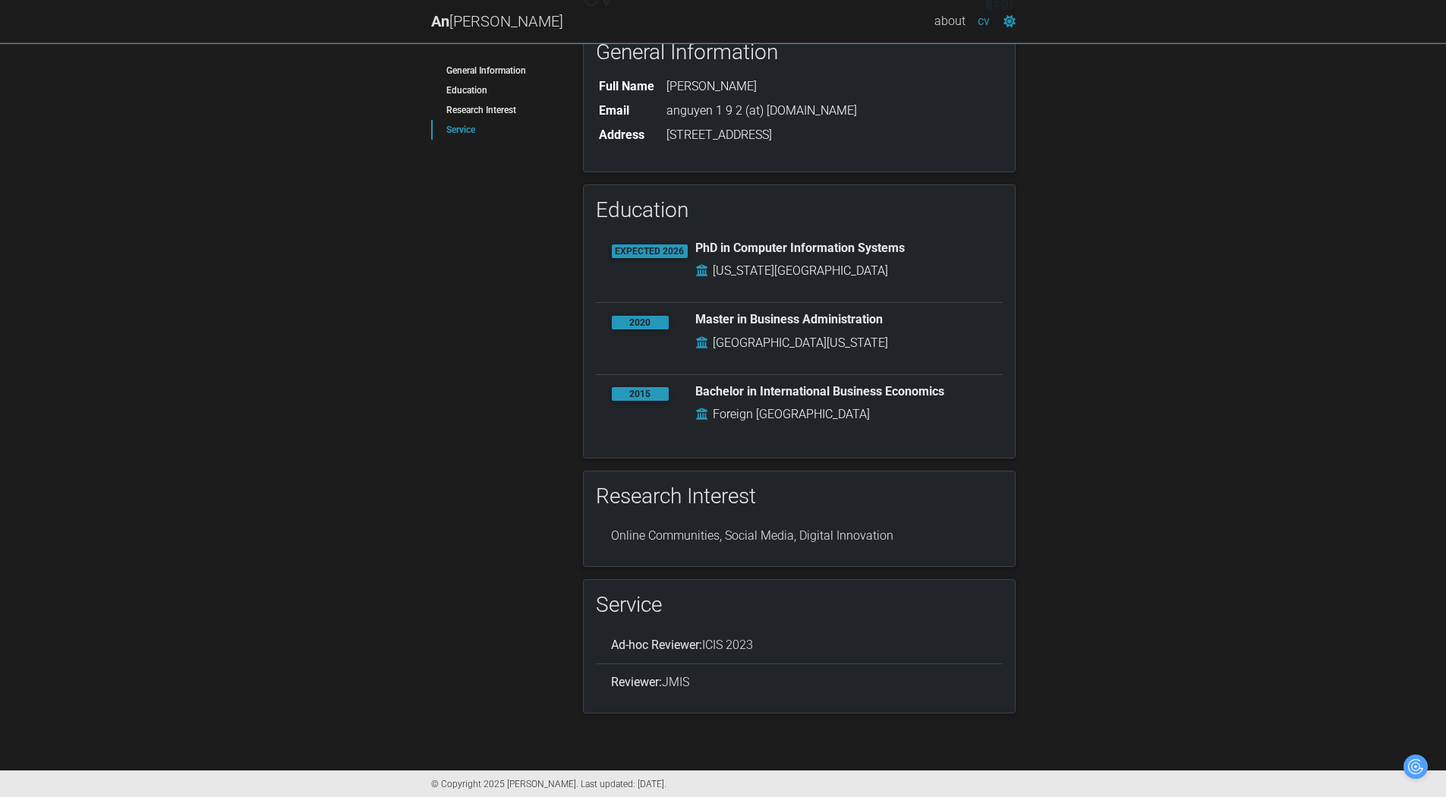 This screenshot has width=1446, height=797. What do you see at coordinates (799, 536) in the screenshot?
I see `li: Online Communities, Social Media, Digital Innovation` at bounding box center [799, 536].